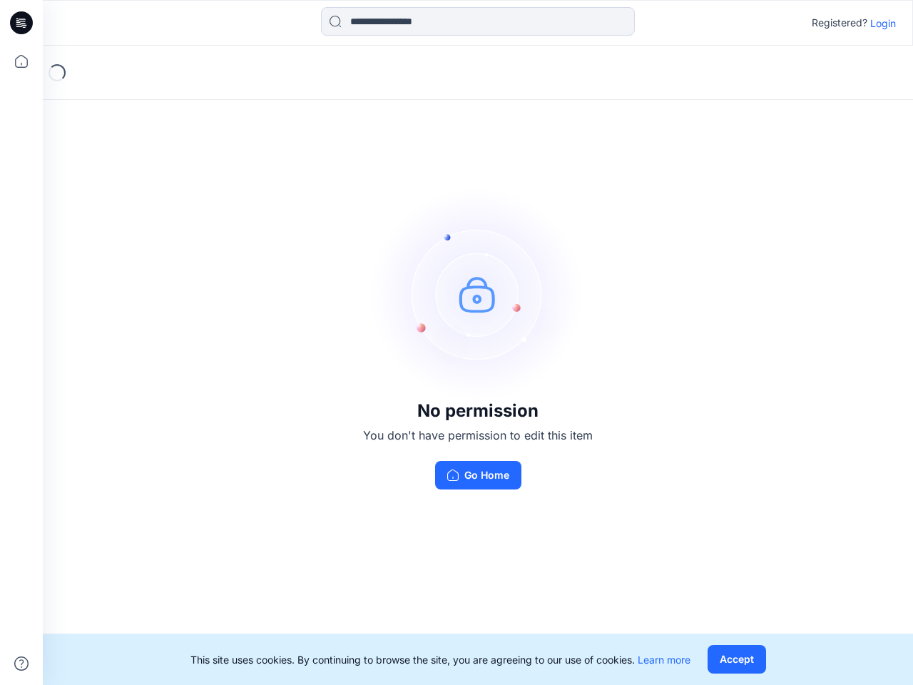 The width and height of the screenshot is (913, 685). I want to click on p: Login, so click(883, 23).